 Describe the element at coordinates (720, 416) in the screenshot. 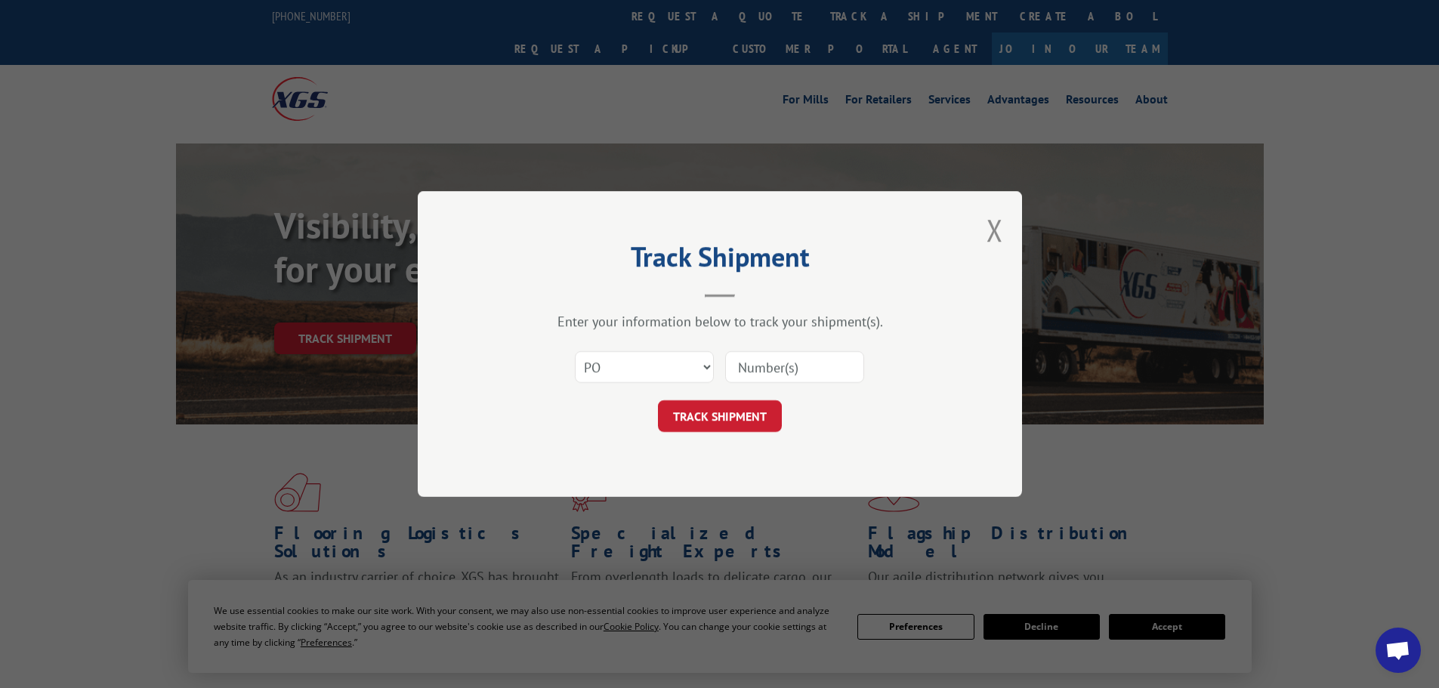

I see `button: TRACK SHIPMENT` at that location.